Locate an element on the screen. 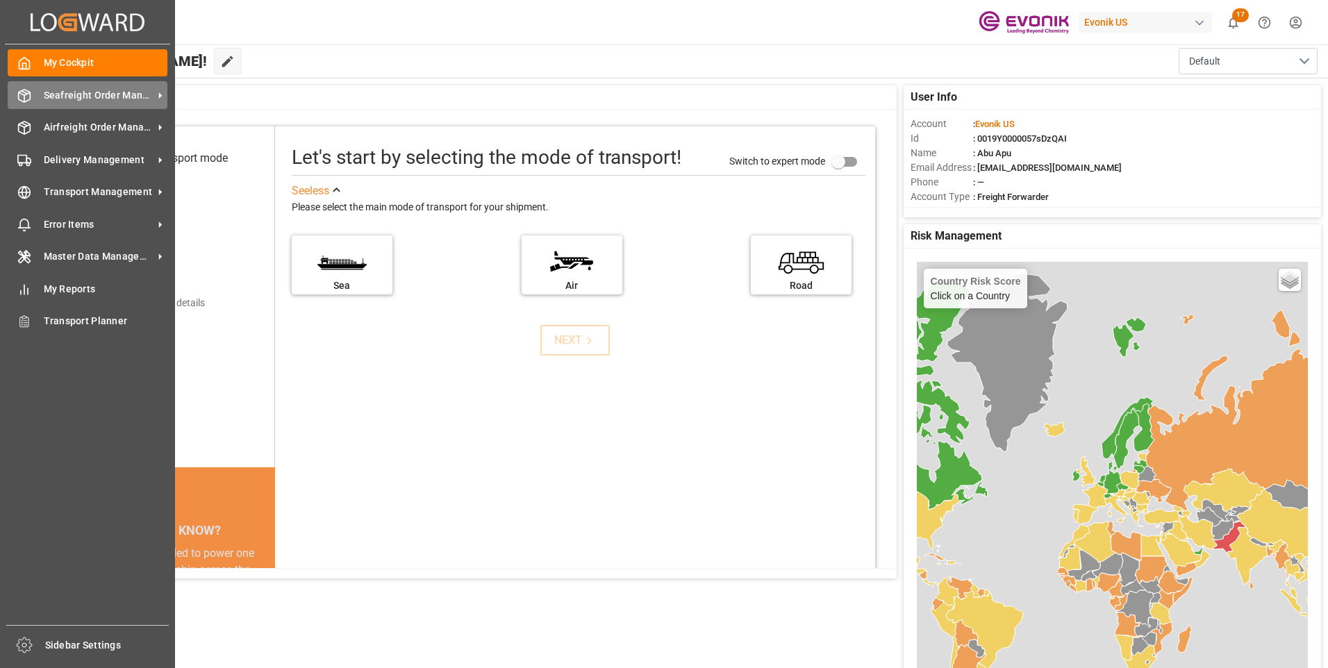 The height and width of the screenshot is (668, 1328). button: Evonik US is located at coordinates (1148, 22).